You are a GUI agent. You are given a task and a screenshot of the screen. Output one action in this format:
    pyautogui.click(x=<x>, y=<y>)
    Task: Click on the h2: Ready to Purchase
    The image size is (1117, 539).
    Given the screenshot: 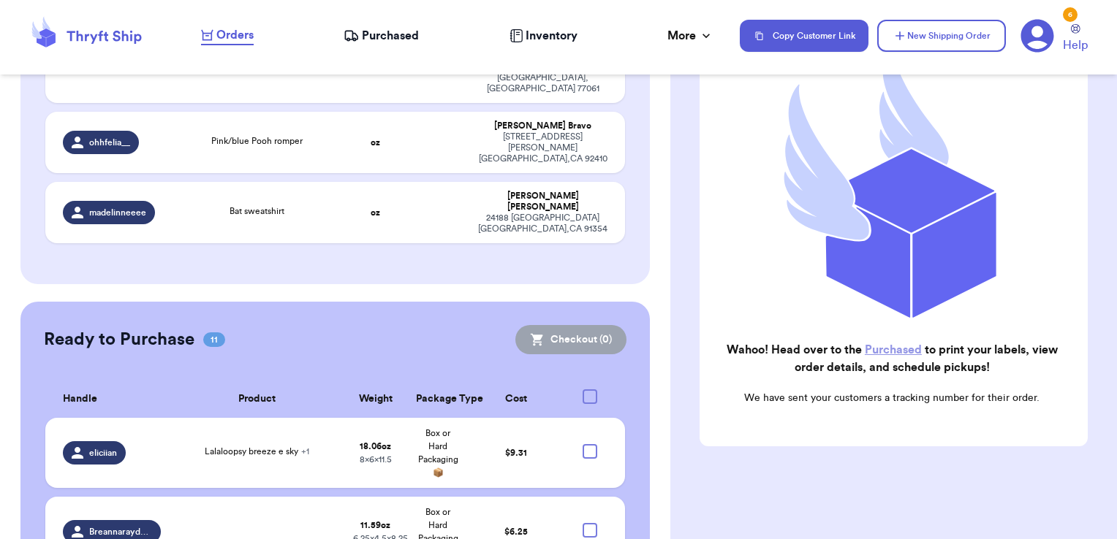 What is the action you would take?
    pyautogui.click(x=119, y=340)
    